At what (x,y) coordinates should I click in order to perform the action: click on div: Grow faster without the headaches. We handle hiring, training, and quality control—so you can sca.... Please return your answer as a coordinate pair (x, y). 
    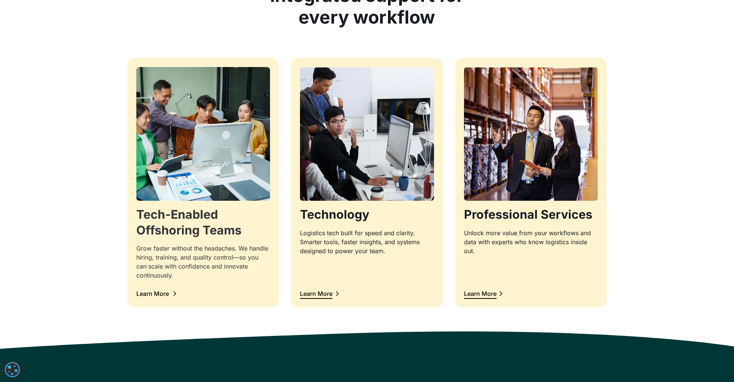
    Looking at the image, I should click on (203, 262).